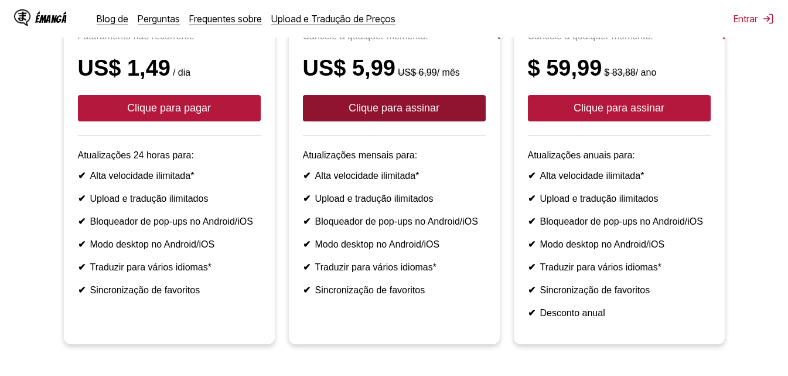 The height and width of the screenshot is (376, 788). I want to click on font: US$ 1,49, so click(124, 68).